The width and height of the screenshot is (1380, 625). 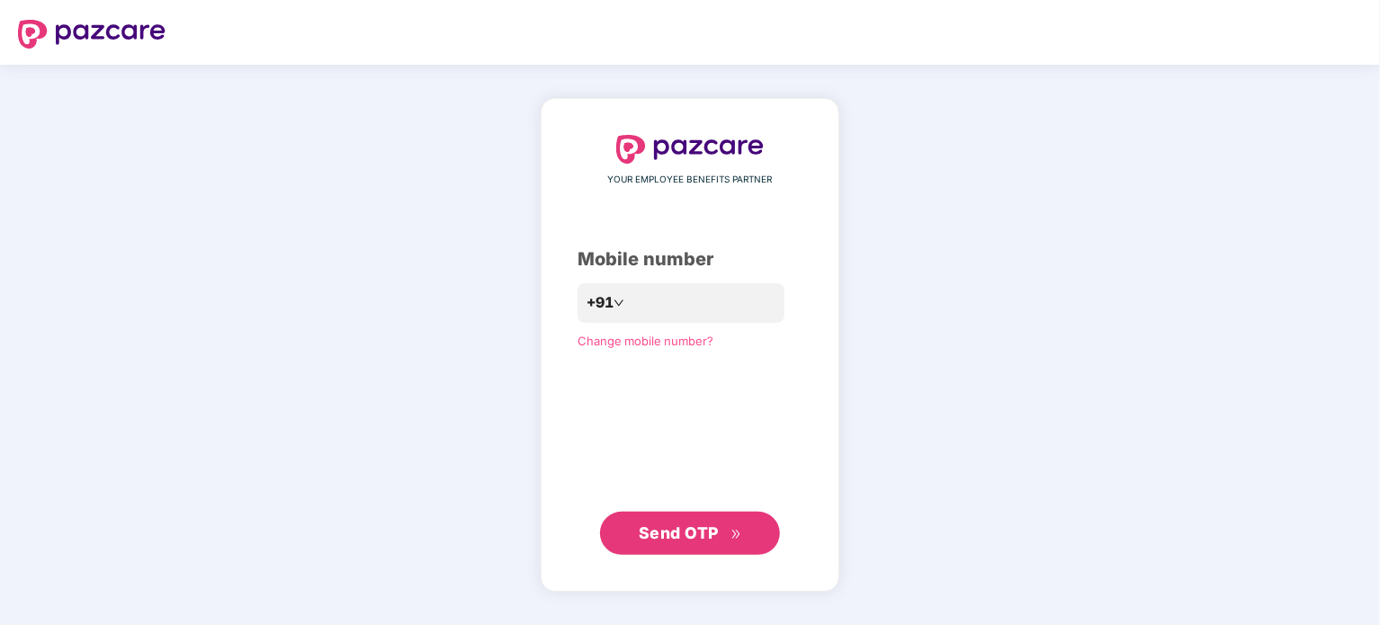 I want to click on span: Send OTP, so click(x=678, y=532).